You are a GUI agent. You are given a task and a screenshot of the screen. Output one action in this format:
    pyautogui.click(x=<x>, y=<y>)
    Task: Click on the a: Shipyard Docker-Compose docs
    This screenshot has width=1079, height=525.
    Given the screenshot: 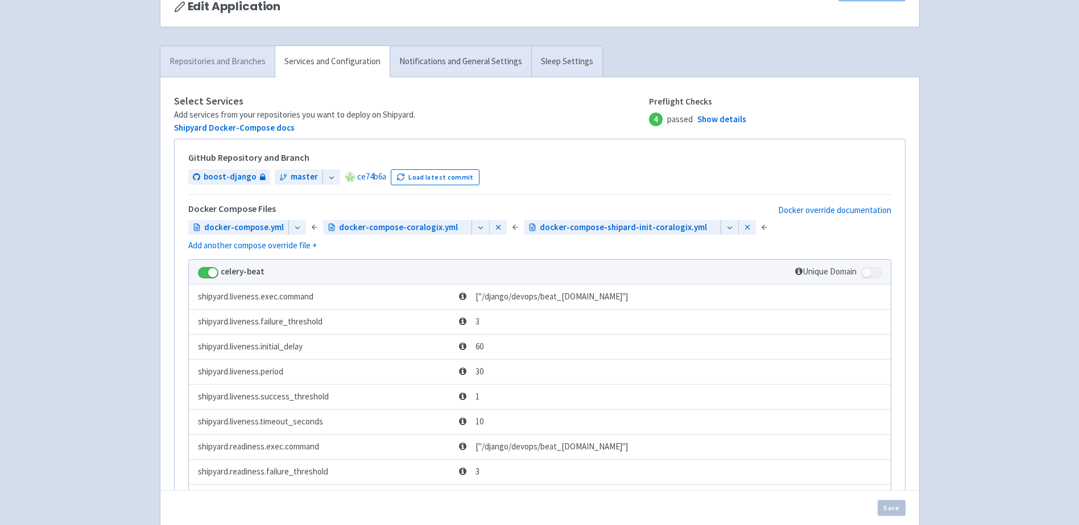 What is the action you would take?
    pyautogui.click(x=234, y=127)
    